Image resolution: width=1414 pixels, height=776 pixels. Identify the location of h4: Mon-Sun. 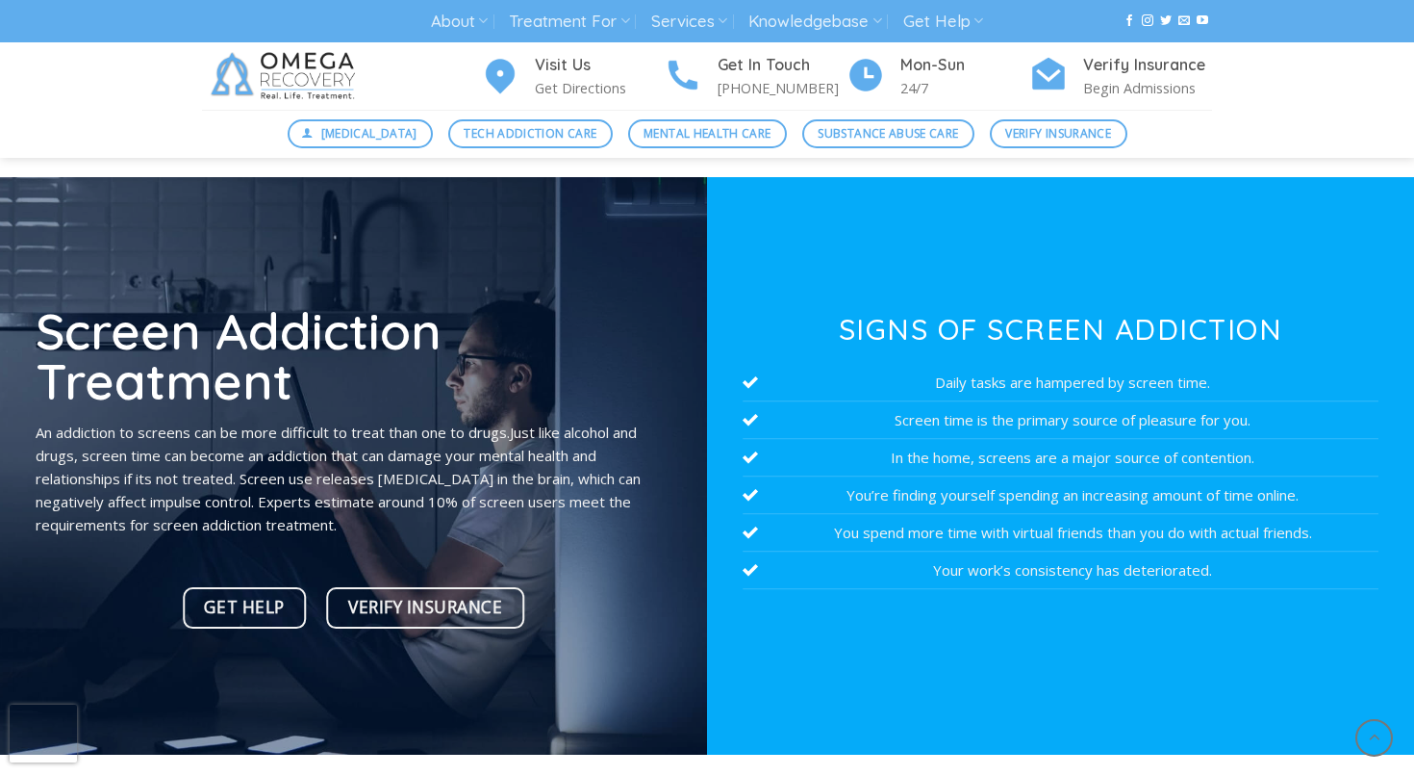
(965, 65).